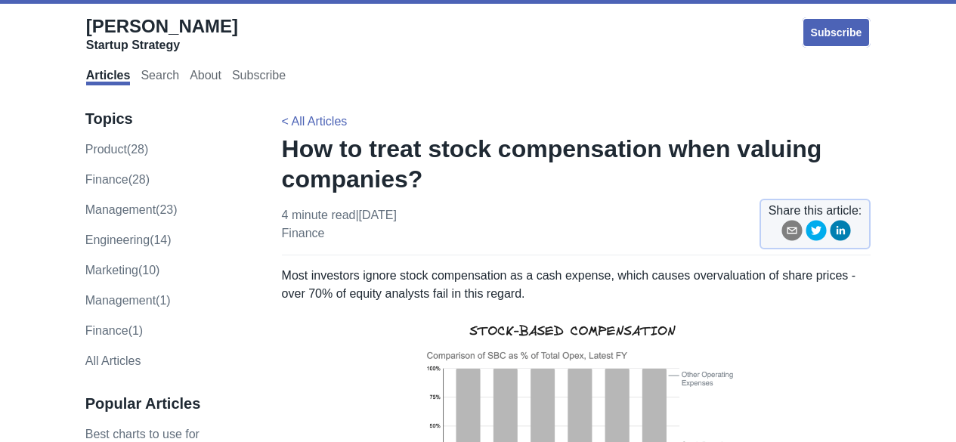 Image resolution: width=956 pixels, height=442 pixels. What do you see at coordinates (113, 361) in the screenshot?
I see `a: All Articles` at bounding box center [113, 361].